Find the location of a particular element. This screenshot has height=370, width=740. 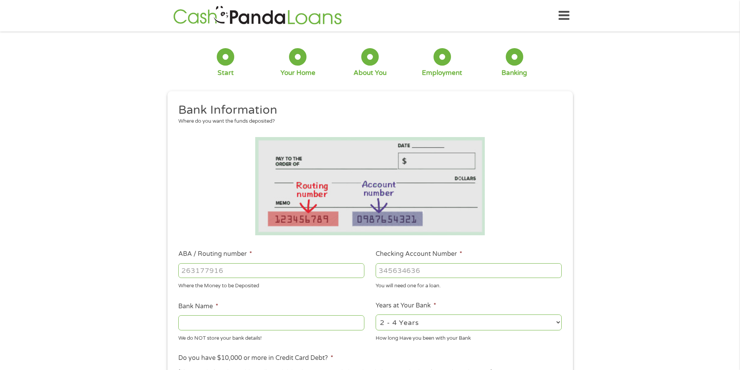

div: Your Home is located at coordinates (298, 73).